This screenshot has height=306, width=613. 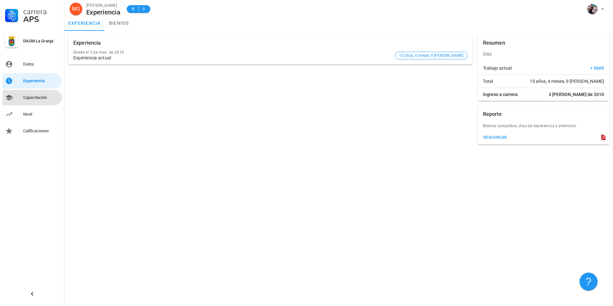 What do you see at coordinates (84, 23) in the screenshot?
I see `a: experiencia` at bounding box center [84, 23].